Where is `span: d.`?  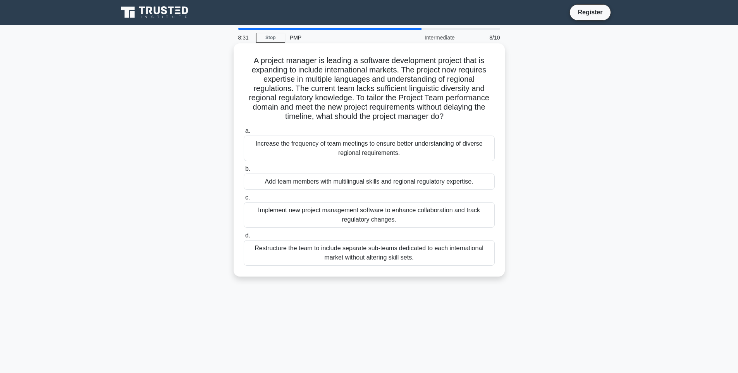 span: d. is located at coordinates (248, 235).